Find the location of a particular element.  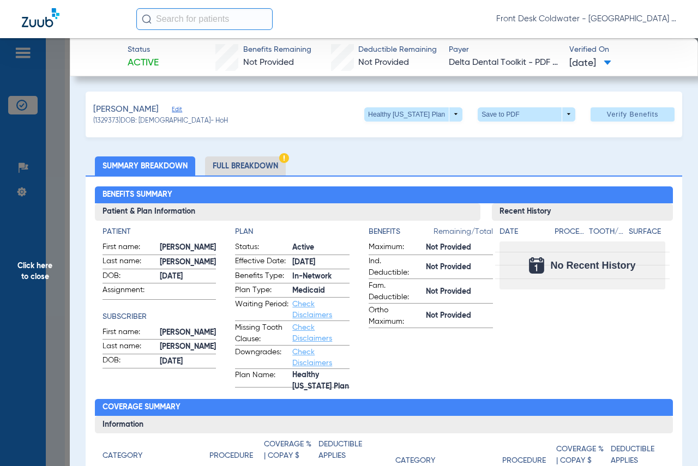

h2: Benefits Summary is located at coordinates (384, 195).